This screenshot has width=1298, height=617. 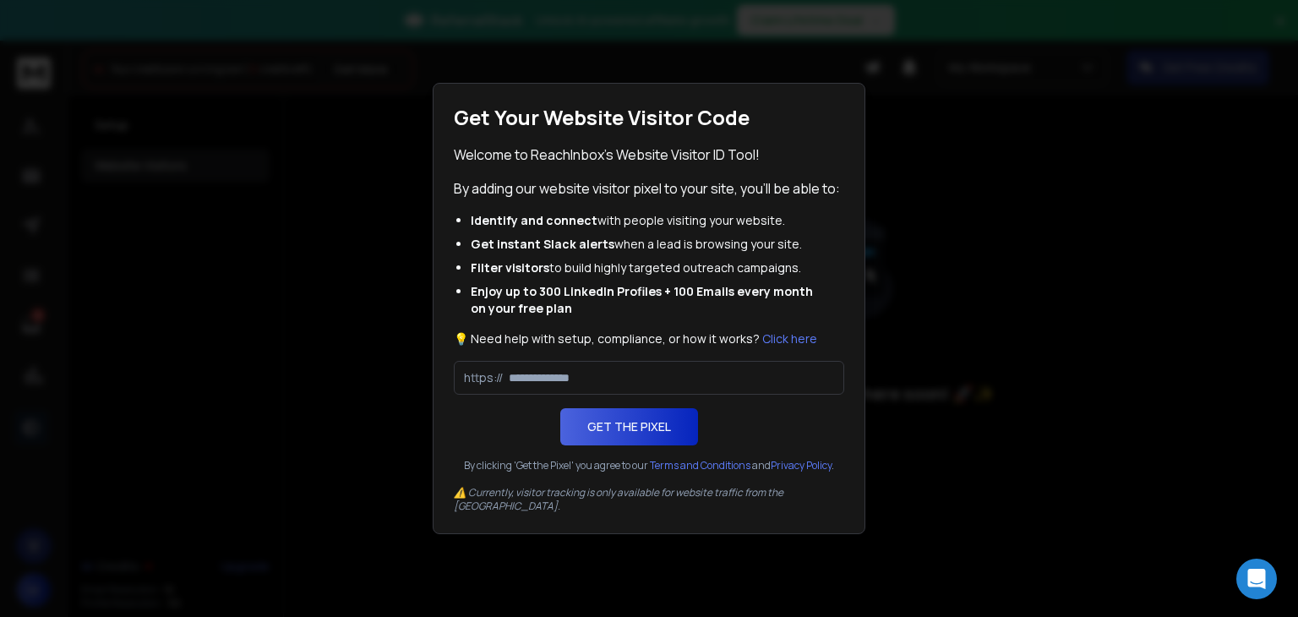 What do you see at coordinates (700, 465) in the screenshot?
I see `a: Terms and Conditions` at bounding box center [700, 465].